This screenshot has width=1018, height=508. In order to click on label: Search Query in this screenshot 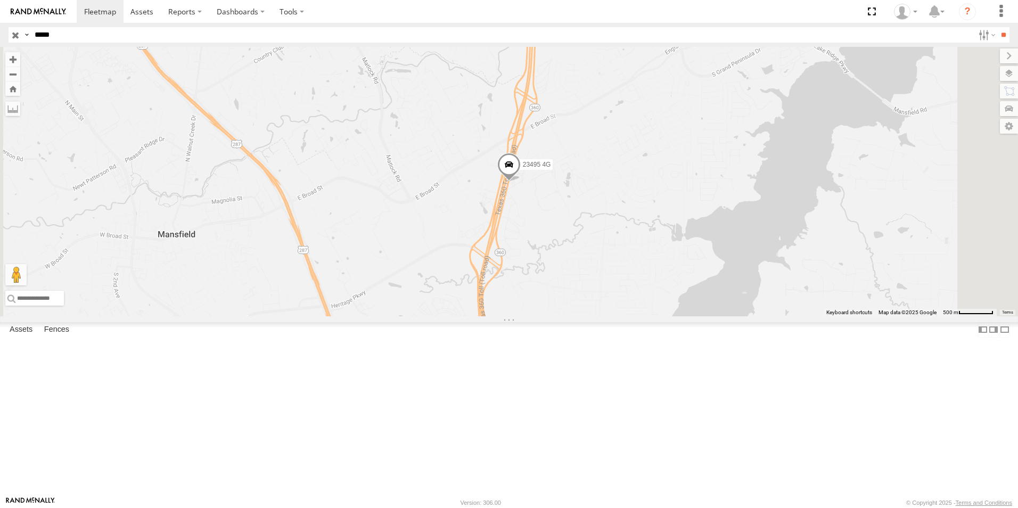, I will do `click(27, 35)`.